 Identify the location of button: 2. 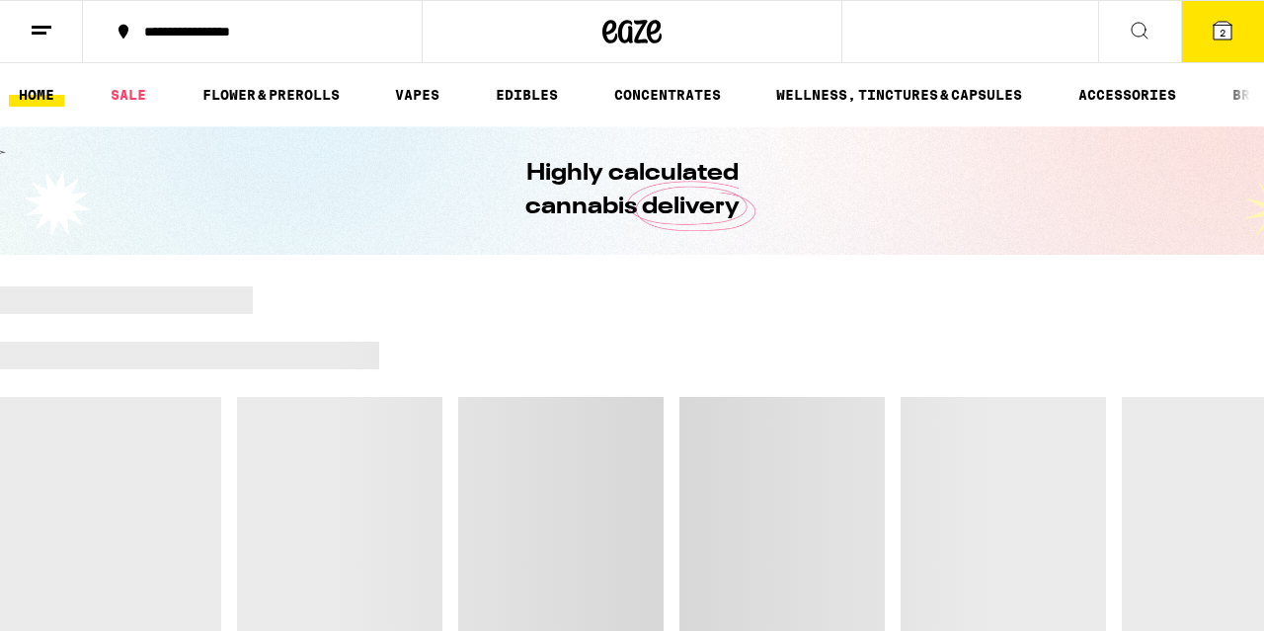
(1222, 32).